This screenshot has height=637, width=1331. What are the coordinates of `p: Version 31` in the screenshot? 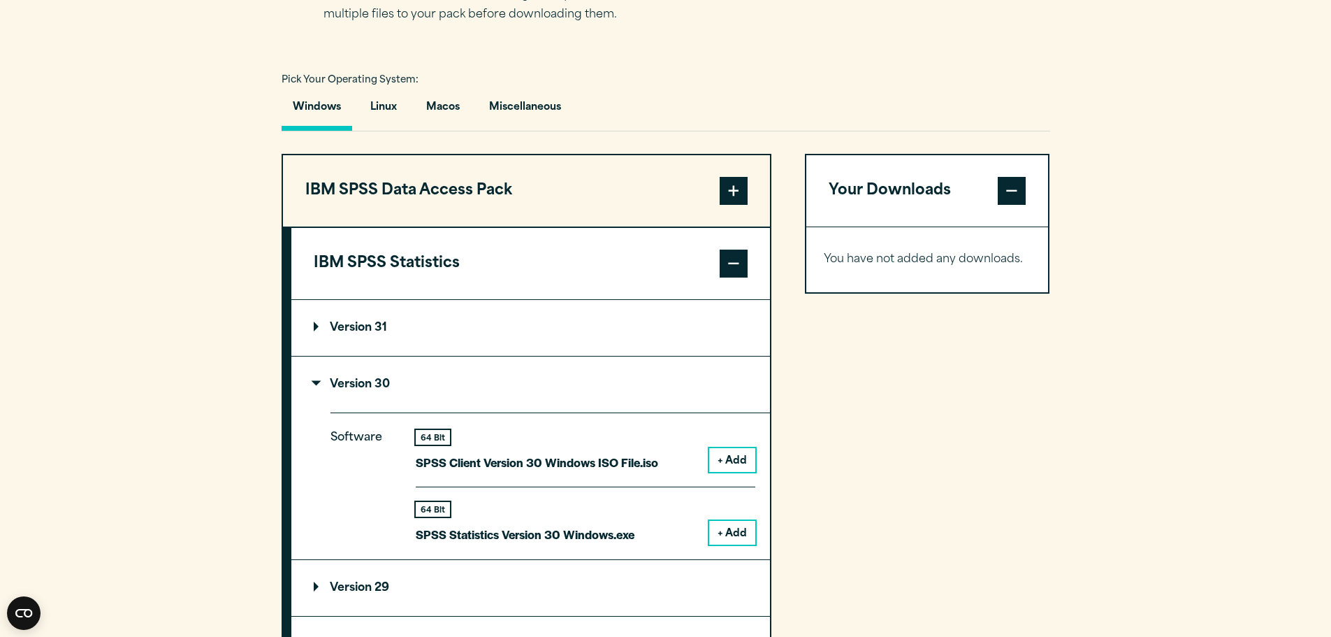 It's located at (350, 328).